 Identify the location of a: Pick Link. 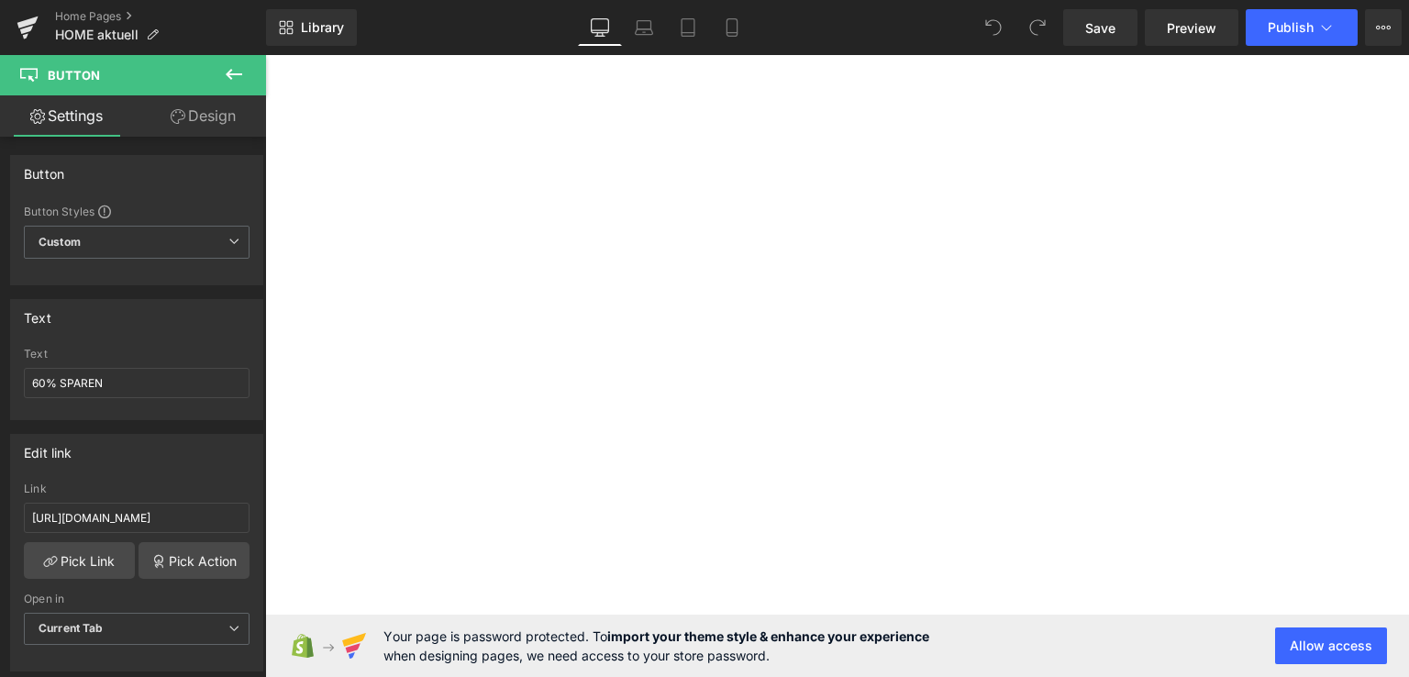
(79, 560).